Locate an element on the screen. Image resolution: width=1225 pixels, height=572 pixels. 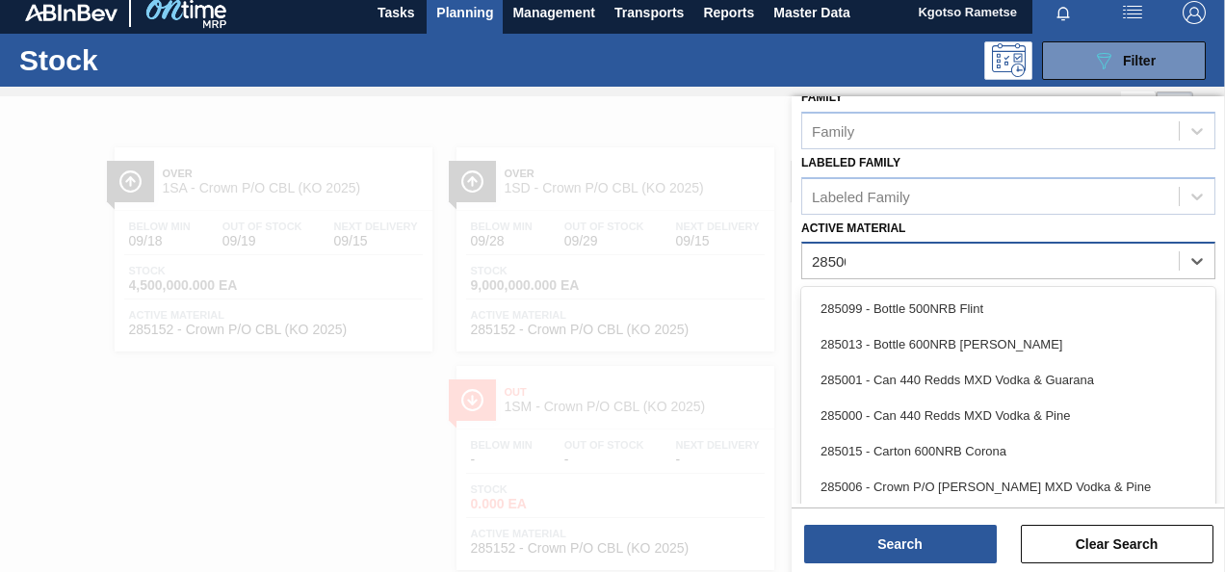
div: Family is located at coordinates (833, 130).